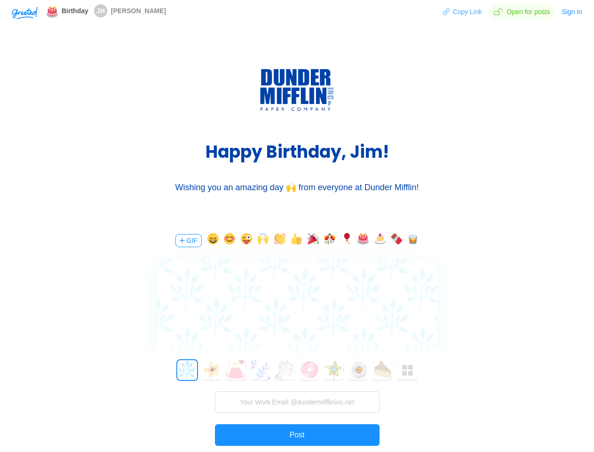 Image resolution: width=594 pixels, height=452 pixels. Describe the element at coordinates (359, 370) in the screenshot. I see `button: 7` at that location.